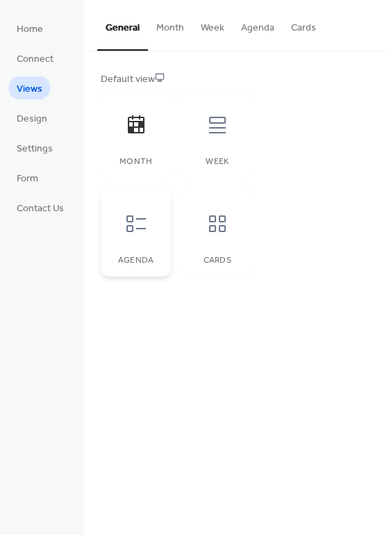 Image resolution: width=389 pixels, height=535 pixels. Describe the element at coordinates (29, 89) in the screenshot. I see `span: Views` at that location.